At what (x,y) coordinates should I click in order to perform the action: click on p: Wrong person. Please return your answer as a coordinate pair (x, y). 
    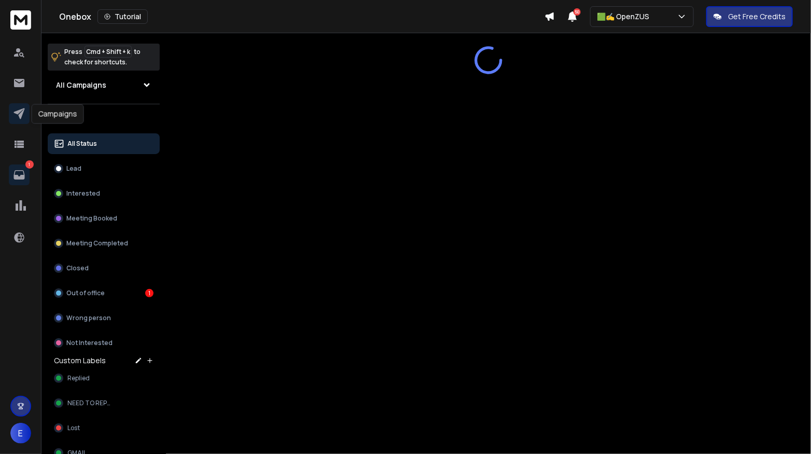
    Looking at the image, I should click on (89, 318).